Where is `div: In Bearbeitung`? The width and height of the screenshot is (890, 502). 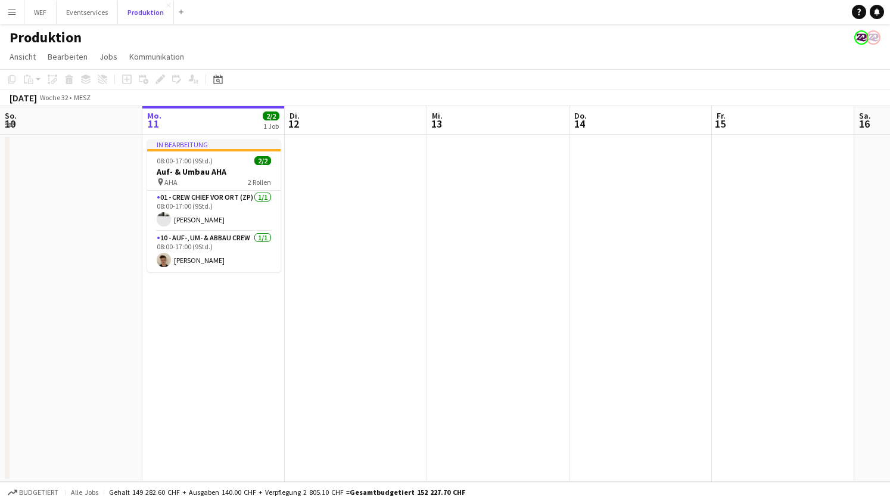 div: In Bearbeitung is located at coordinates (214, 144).